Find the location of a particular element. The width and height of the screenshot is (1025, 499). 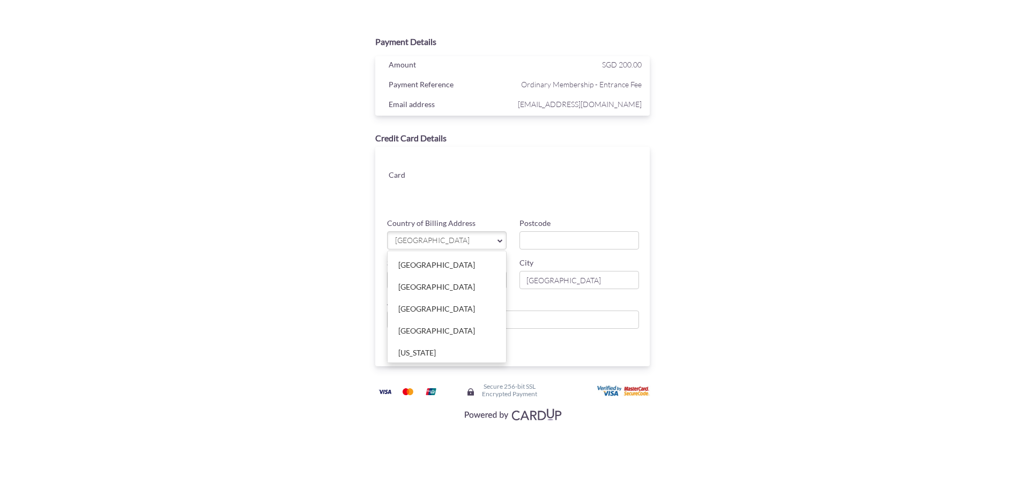

span: Ordinary Membership - Entrance Fee is located at coordinates (578, 84).